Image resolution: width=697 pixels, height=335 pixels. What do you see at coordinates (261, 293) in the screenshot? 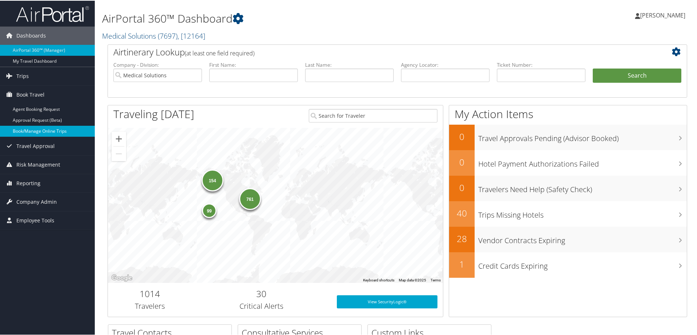
I see `h2: 30` at bounding box center [261, 293].